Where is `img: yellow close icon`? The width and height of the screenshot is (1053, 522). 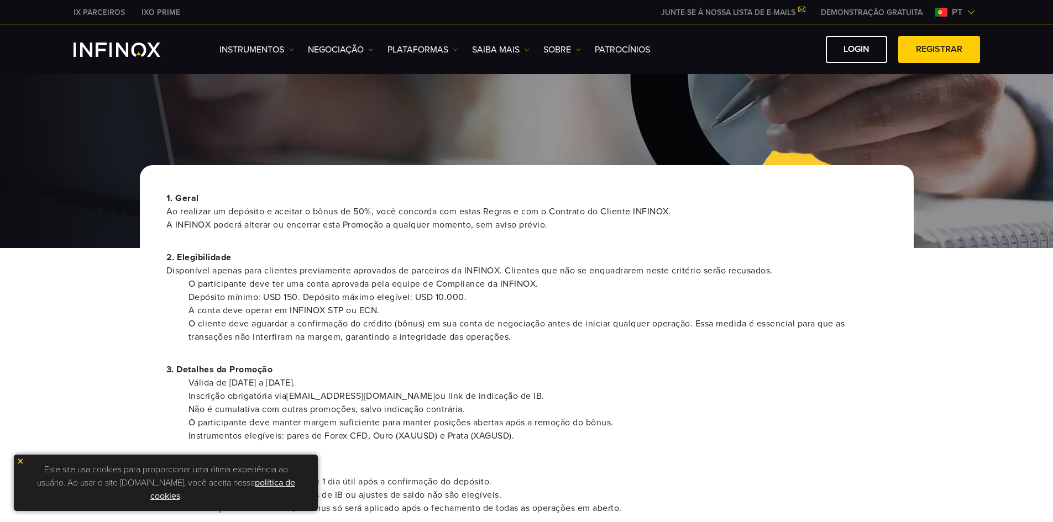 img: yellow close icon is located at coordinates (20, 461).